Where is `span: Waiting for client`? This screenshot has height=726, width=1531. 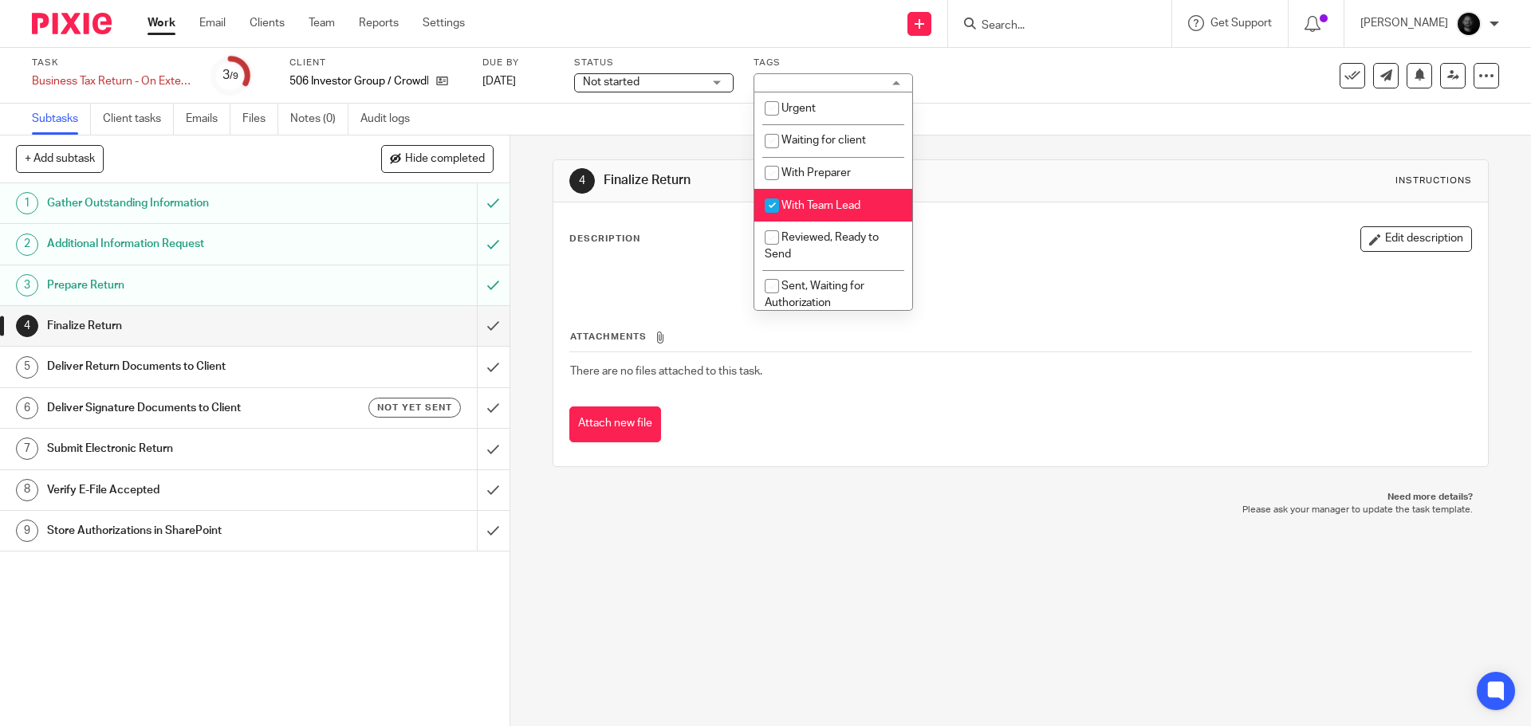 span: Waiting for client is located at coordinates (824, 140).